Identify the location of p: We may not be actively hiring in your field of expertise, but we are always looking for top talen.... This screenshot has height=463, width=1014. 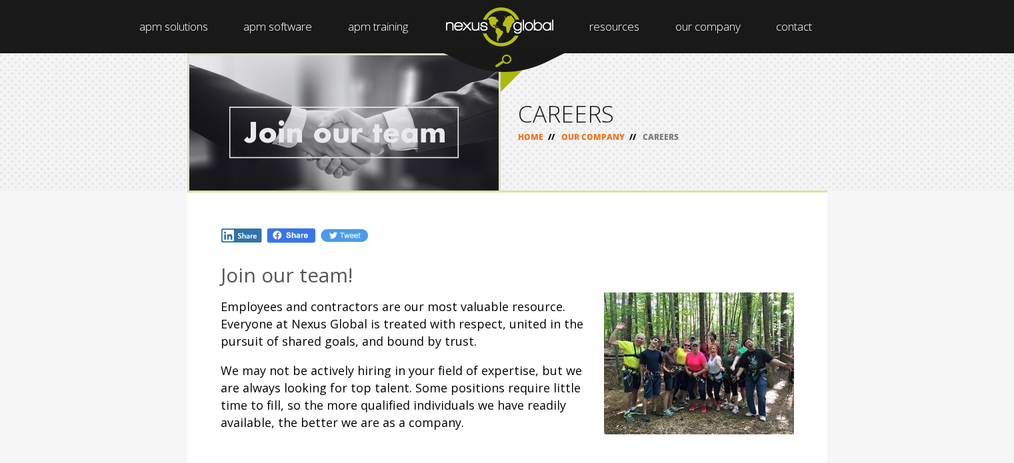
(507, 397).